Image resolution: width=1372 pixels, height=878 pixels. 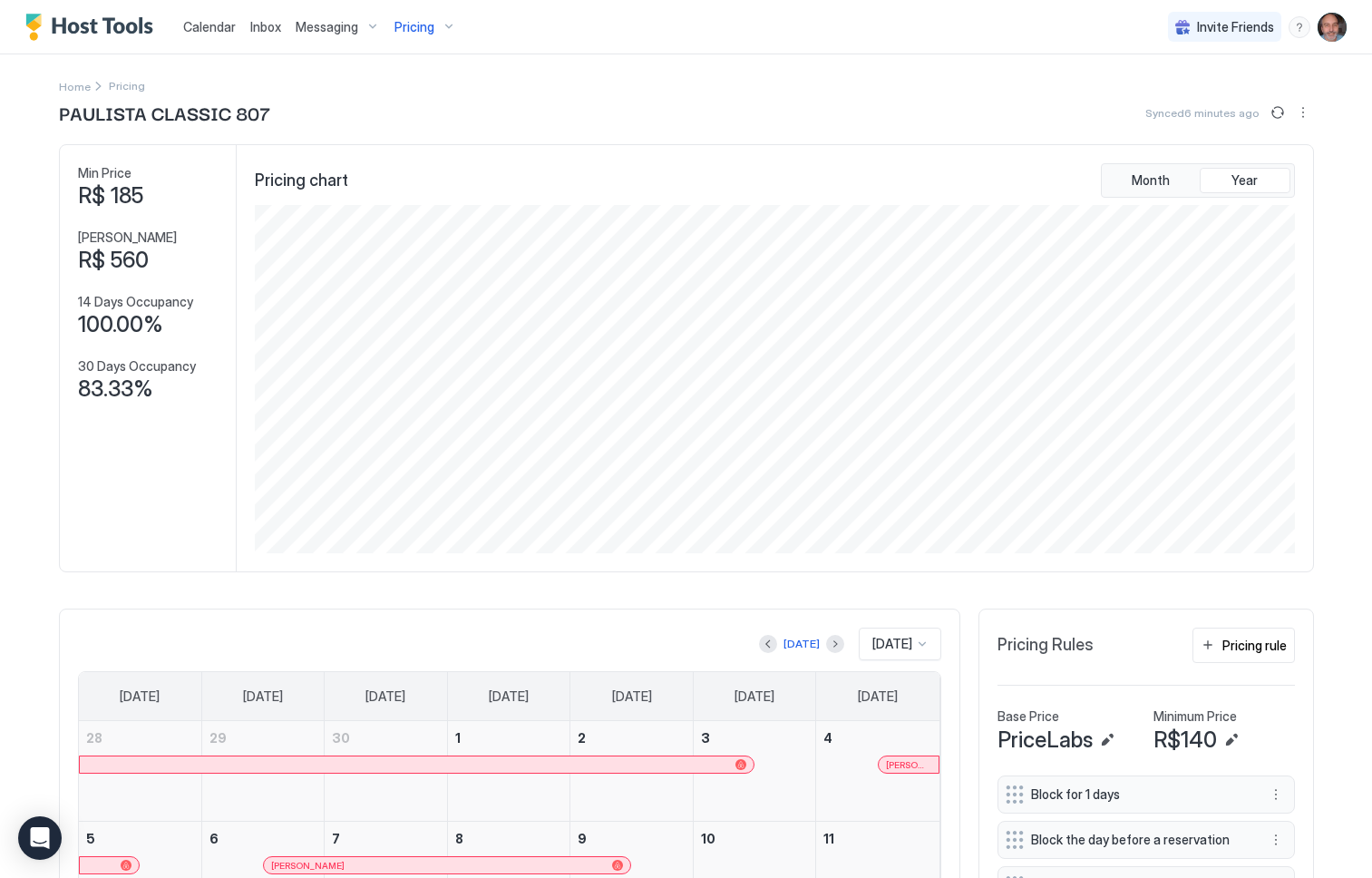 I want to click on a: October 4, 2025, so click(x=877, y=737).